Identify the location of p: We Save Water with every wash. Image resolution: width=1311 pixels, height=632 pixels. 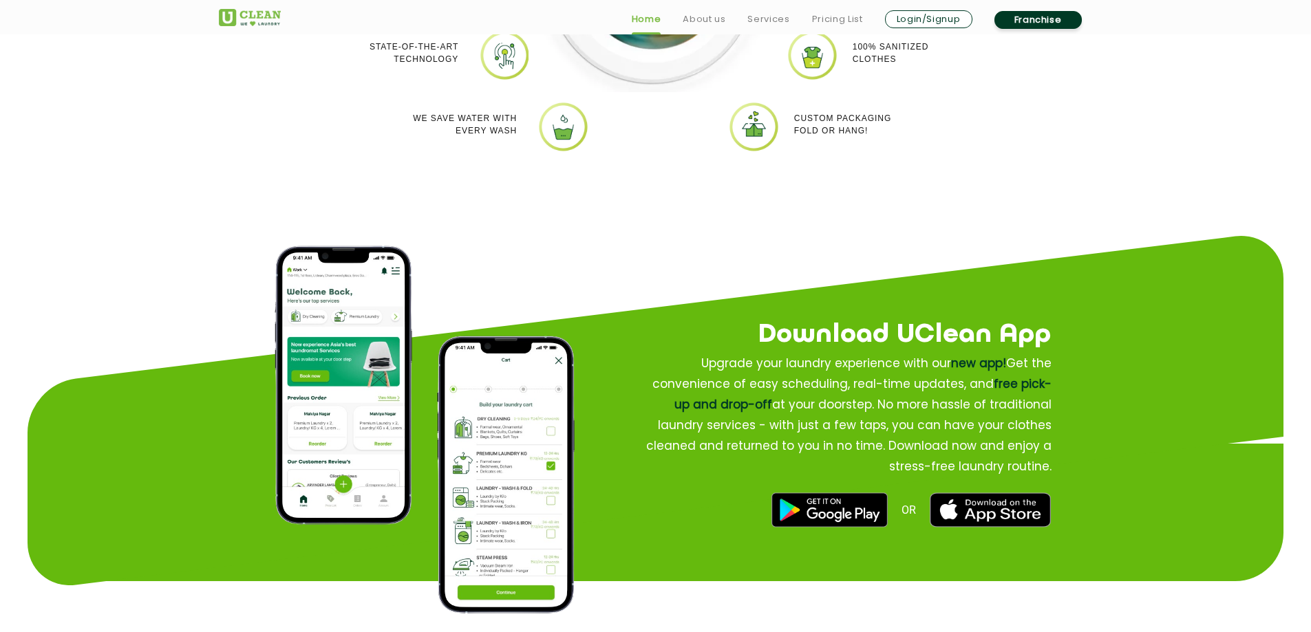
(464, 125).